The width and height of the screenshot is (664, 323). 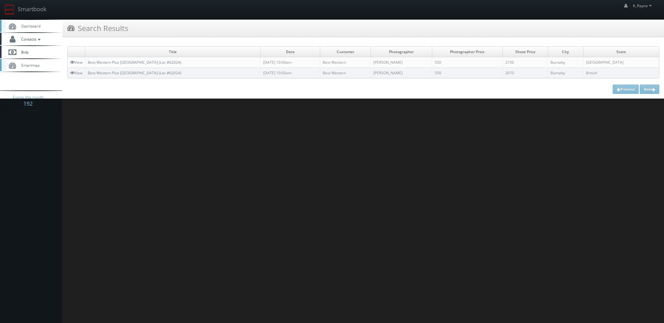 What do you see at coordinates (98, 28) in the screenshot?
I see `h3: Search Results` at bounding box center [98, 28].